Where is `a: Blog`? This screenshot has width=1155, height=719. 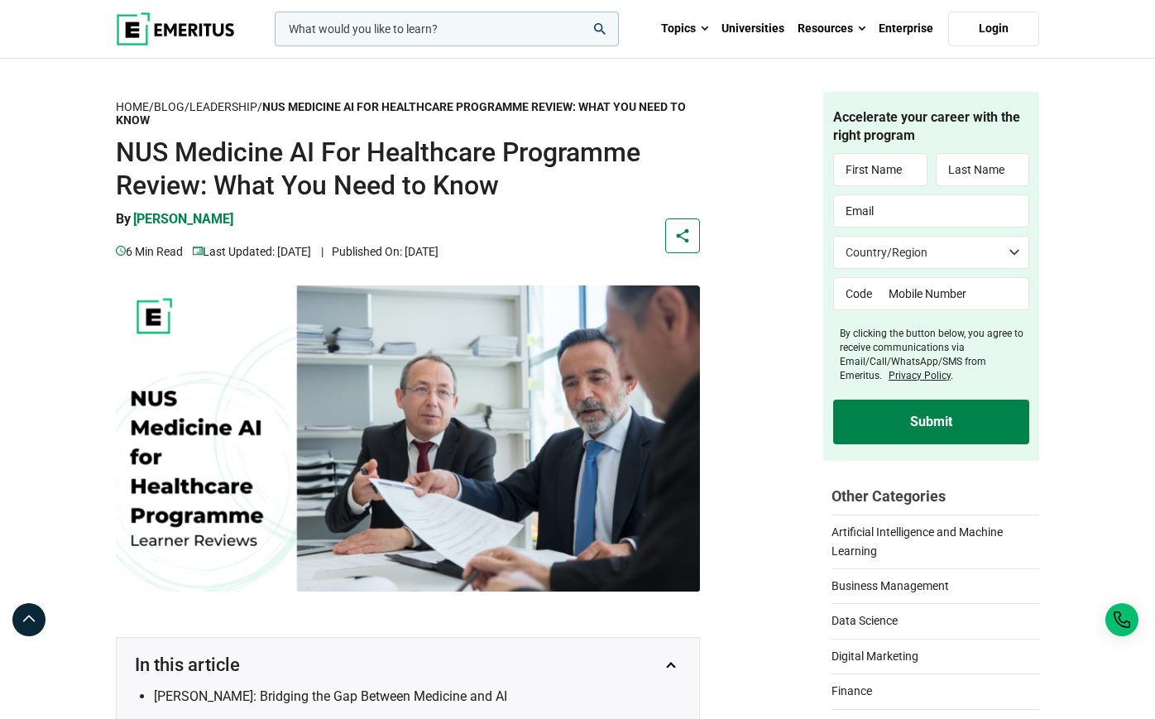
a: Blog is located at coordinates (169, 107).